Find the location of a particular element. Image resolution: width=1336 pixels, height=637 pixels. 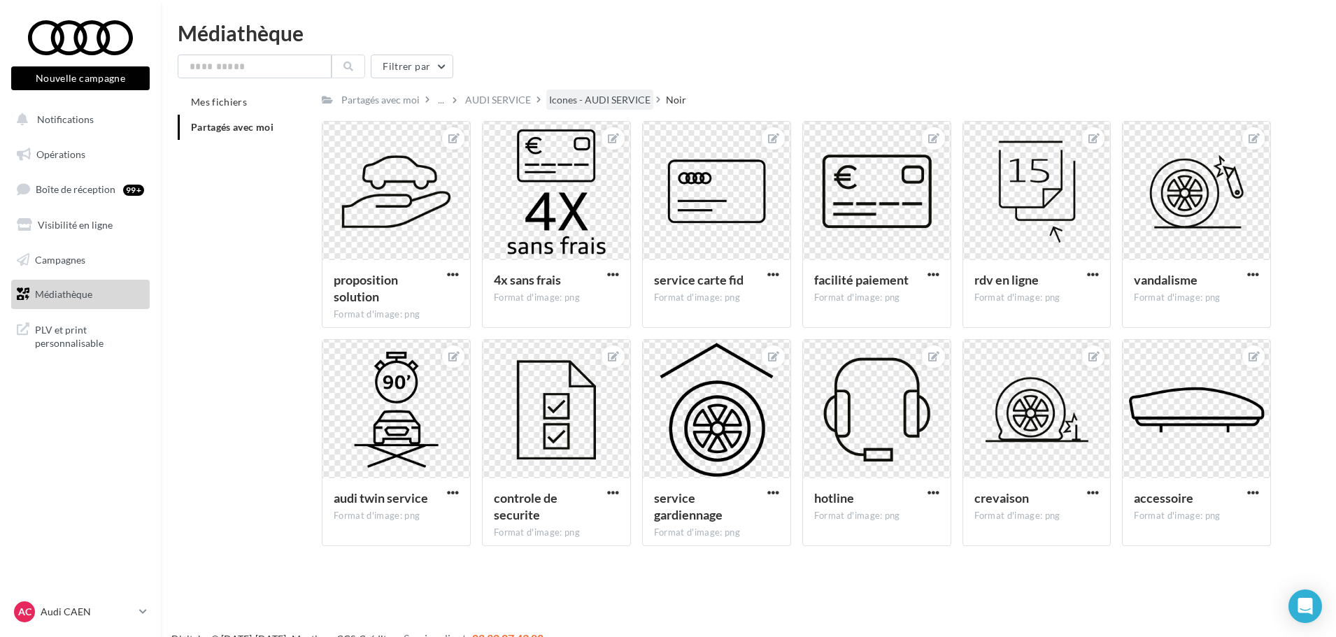

span: audi twin service is located at coordinates (380, 498).